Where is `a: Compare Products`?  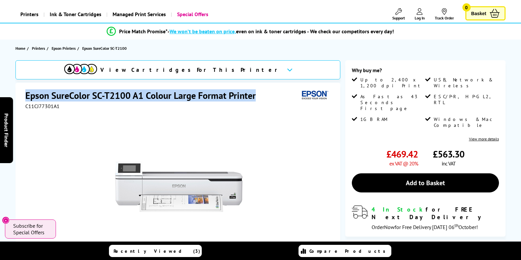
a: Compare Products is located at coordinates (345, 250).